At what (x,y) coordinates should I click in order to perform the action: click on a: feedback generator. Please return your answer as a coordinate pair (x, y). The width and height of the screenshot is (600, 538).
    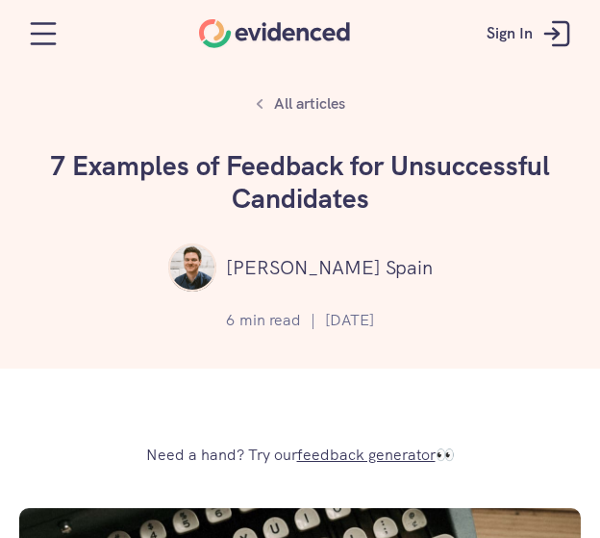
    Looking at the image, I should click on (367, 454).